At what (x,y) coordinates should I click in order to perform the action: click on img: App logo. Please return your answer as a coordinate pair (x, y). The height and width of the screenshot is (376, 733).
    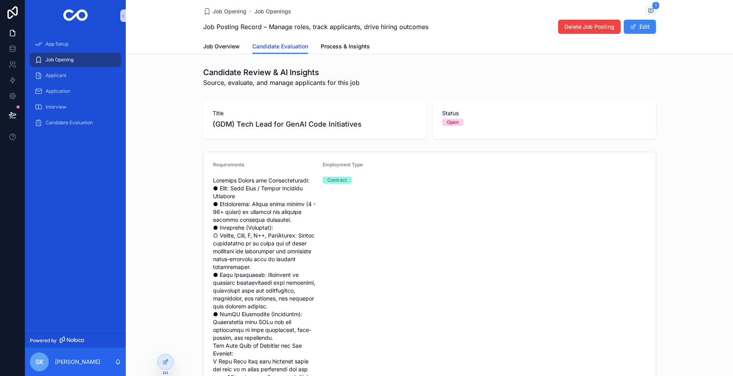
    Looking at the image, I should click on (75, 16).